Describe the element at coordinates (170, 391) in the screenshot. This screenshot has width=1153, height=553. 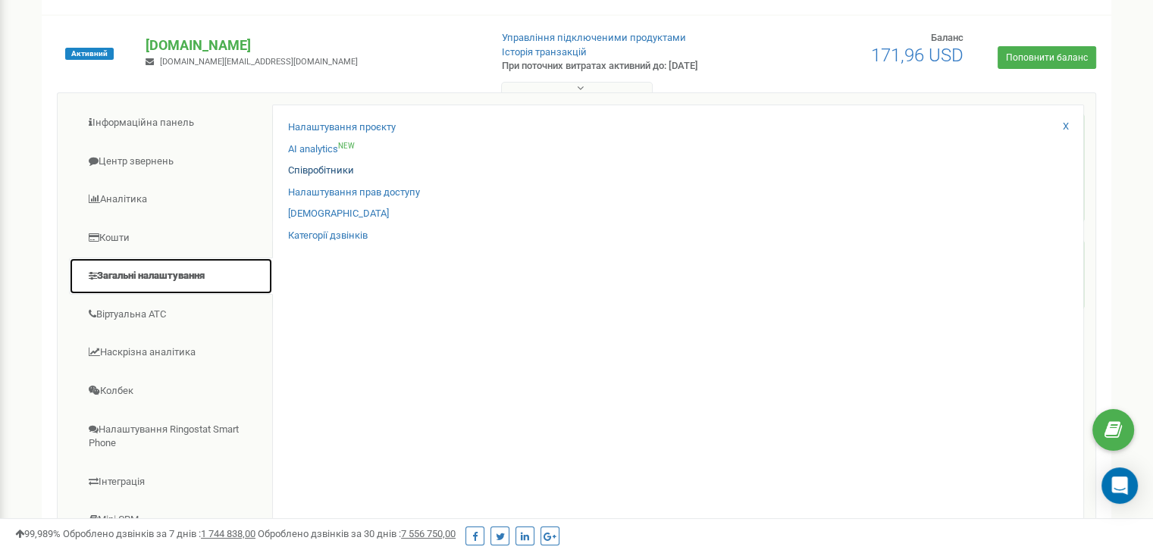
I see `a: Колбек` at that location.